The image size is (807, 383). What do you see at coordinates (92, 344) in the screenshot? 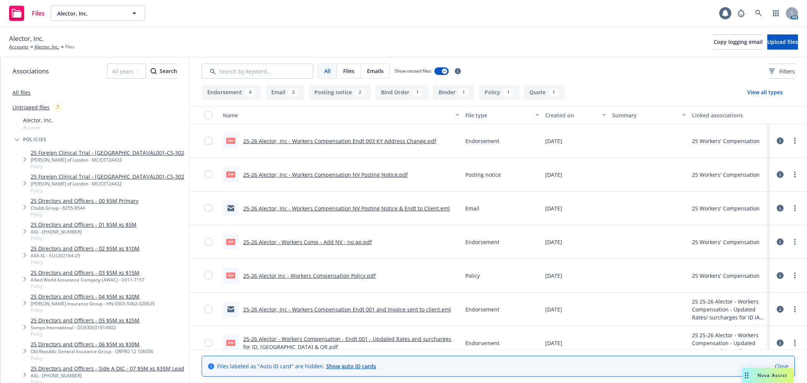
I see `a: 25 Directors and Officers - 06 $5M xs $30M` at bounding box center [92, 344].